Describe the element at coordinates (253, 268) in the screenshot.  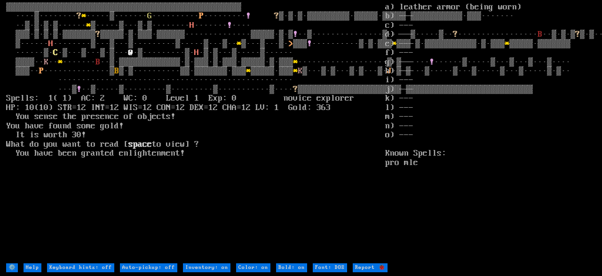
I see `input: Color: on` at that location.